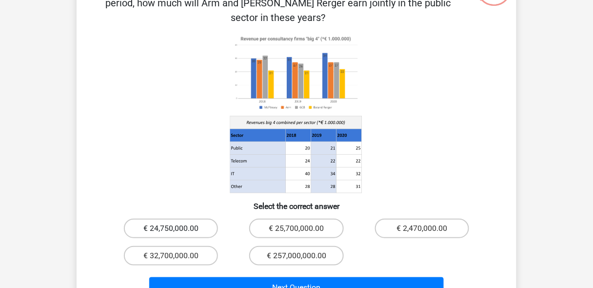 This screenshot has width=593, height=288. Describe the element at coordinates (422, 228) in the screenshot. I see `label: € 2,470,000.00` at that location.